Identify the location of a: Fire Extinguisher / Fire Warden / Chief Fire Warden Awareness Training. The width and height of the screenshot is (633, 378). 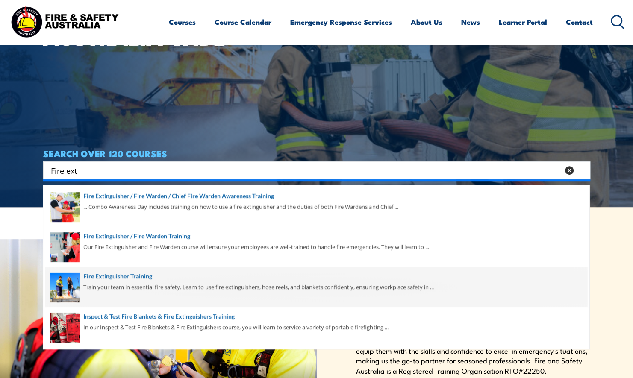
(316, 196).